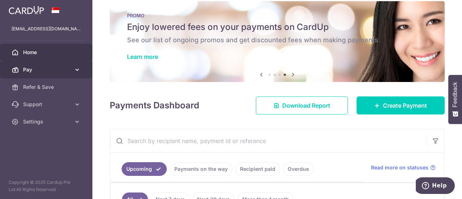 Image resolution: width=462 pixels, height=199 pixels. Describe the element at coordinates (277, 41) in the screenshot. I see `img: Latest Promos banner` at that location.